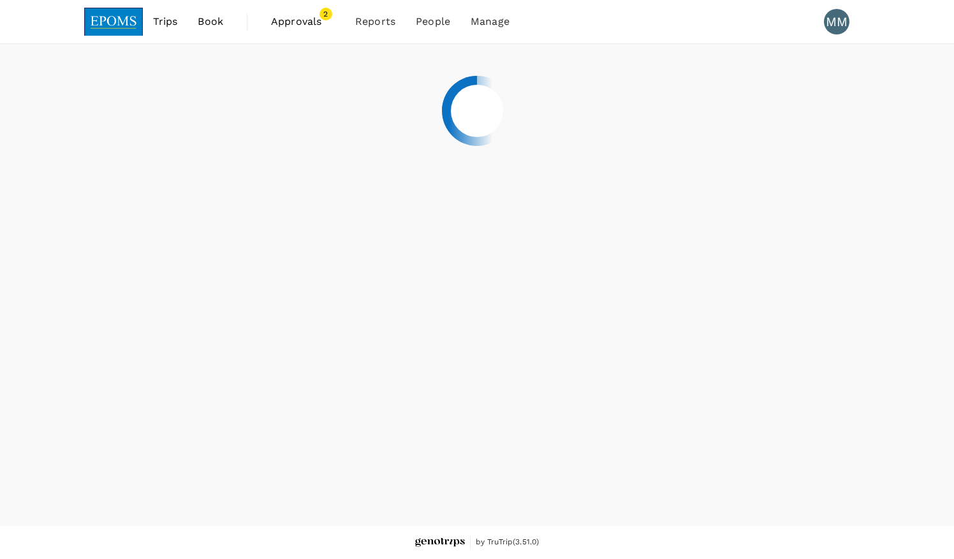 Image resolution: width=954 pixels, height=559 pixels. I want to click on span: by TruTrip ( 3.51.0 ), so click(508, 543).